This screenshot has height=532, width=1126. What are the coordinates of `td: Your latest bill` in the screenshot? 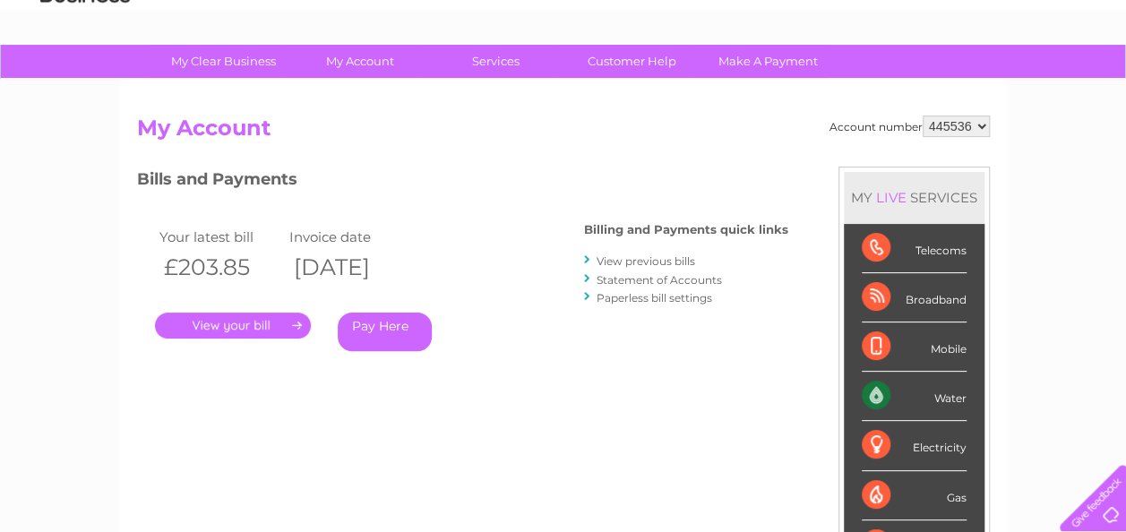 It's located at (220, 237).